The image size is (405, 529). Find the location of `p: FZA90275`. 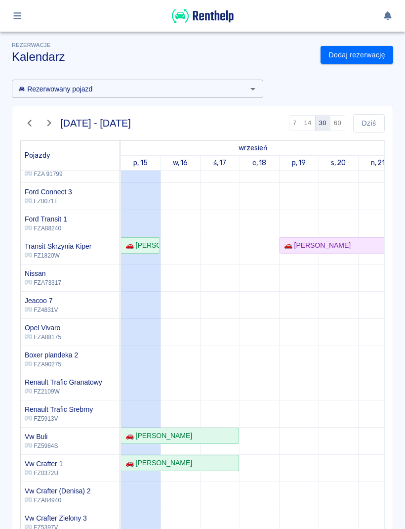

p: FZA90275 is located at coordinates (51, 364).